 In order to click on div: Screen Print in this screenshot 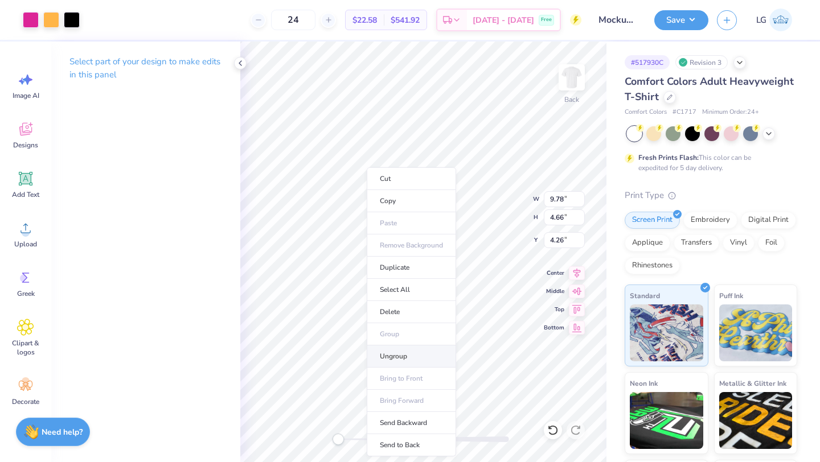, I will do `click(652, 220)`.